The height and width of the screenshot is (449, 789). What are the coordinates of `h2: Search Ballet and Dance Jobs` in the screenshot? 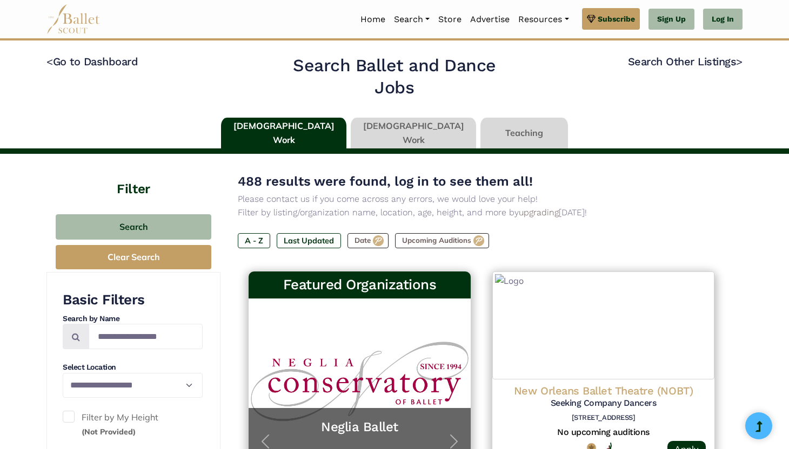 It's located at (394, 77).